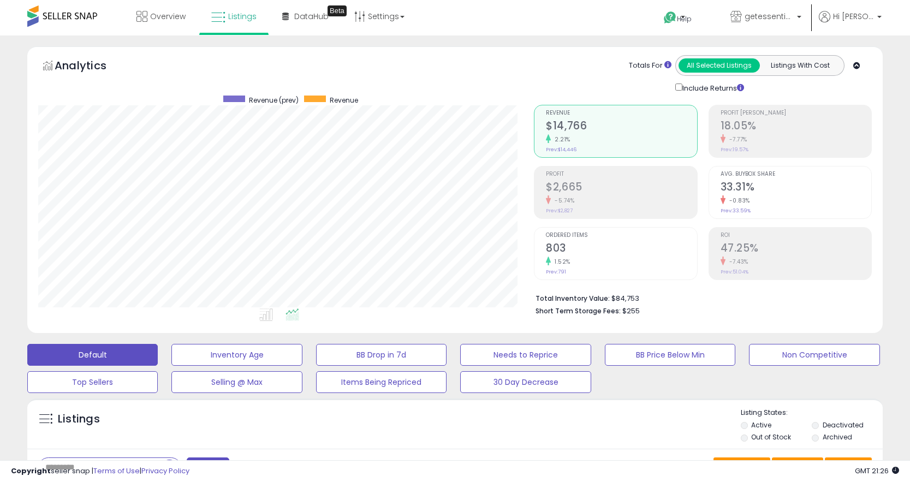  Describe the element at coordinates (737, 262) in the screenshot. I see `small: -7.43%` at that location.